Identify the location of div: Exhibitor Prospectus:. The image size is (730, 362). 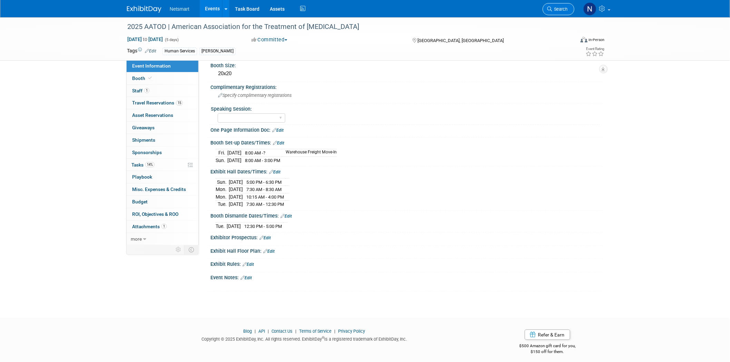
(407, 237).